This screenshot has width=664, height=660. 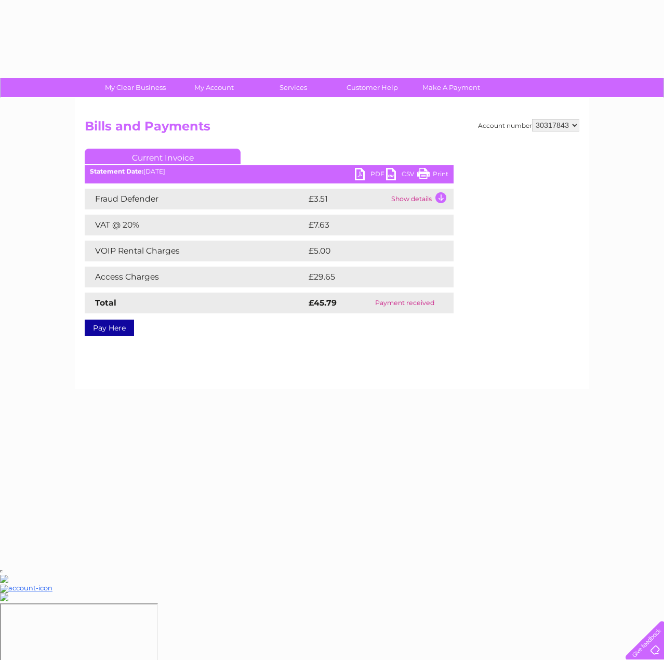 What do you see at coordinates (163, 156) in the screenshot?
I see `a: Current Invoice` at bounding box center [163, 156].